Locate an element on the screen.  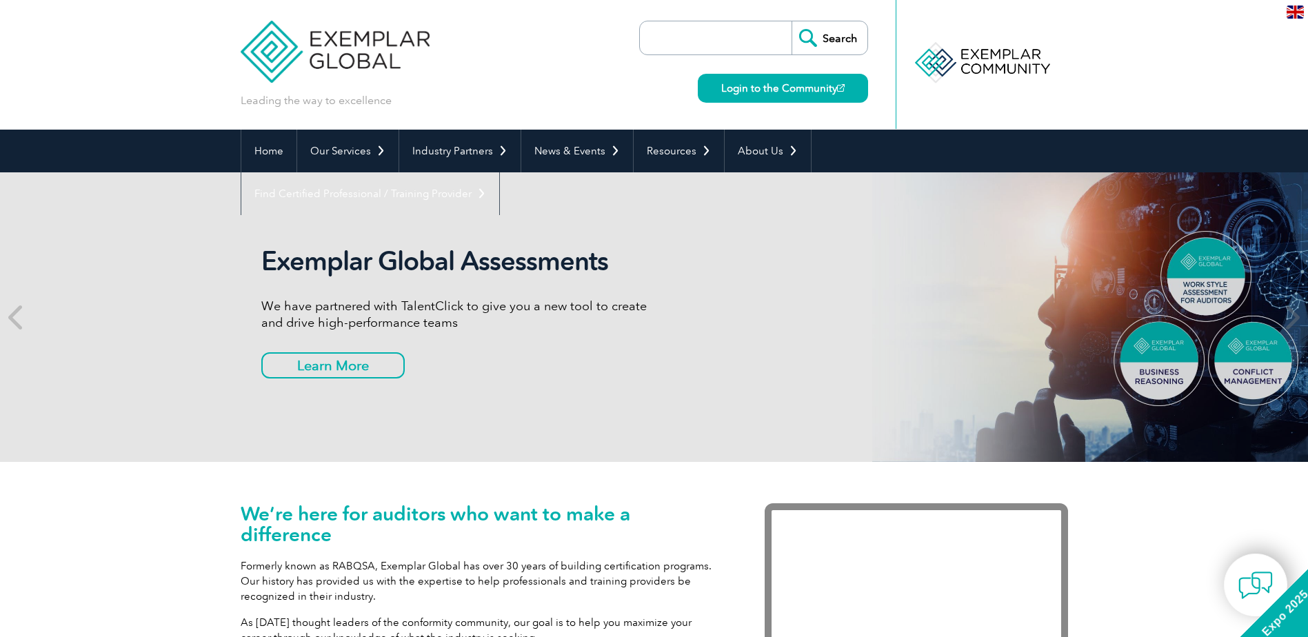
img: open_square.png is located at coordinates (841, 88).